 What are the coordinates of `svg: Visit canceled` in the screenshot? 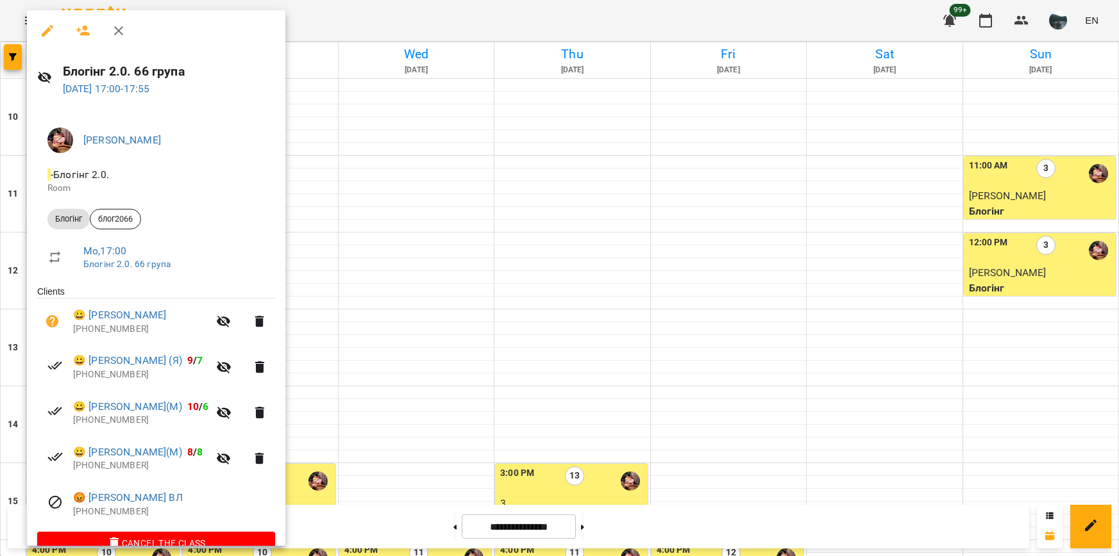 It's located at (55, 503).